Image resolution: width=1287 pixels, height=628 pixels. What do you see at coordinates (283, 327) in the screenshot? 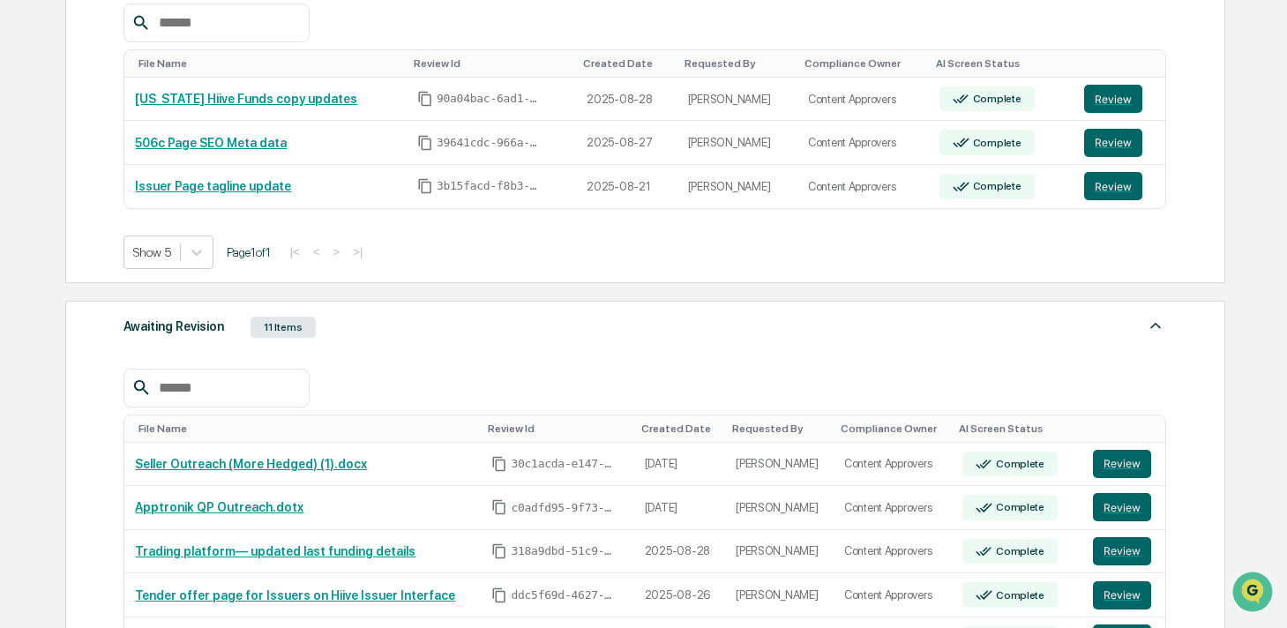
I see `div: 11 Items` at bounding box center [283, 327].